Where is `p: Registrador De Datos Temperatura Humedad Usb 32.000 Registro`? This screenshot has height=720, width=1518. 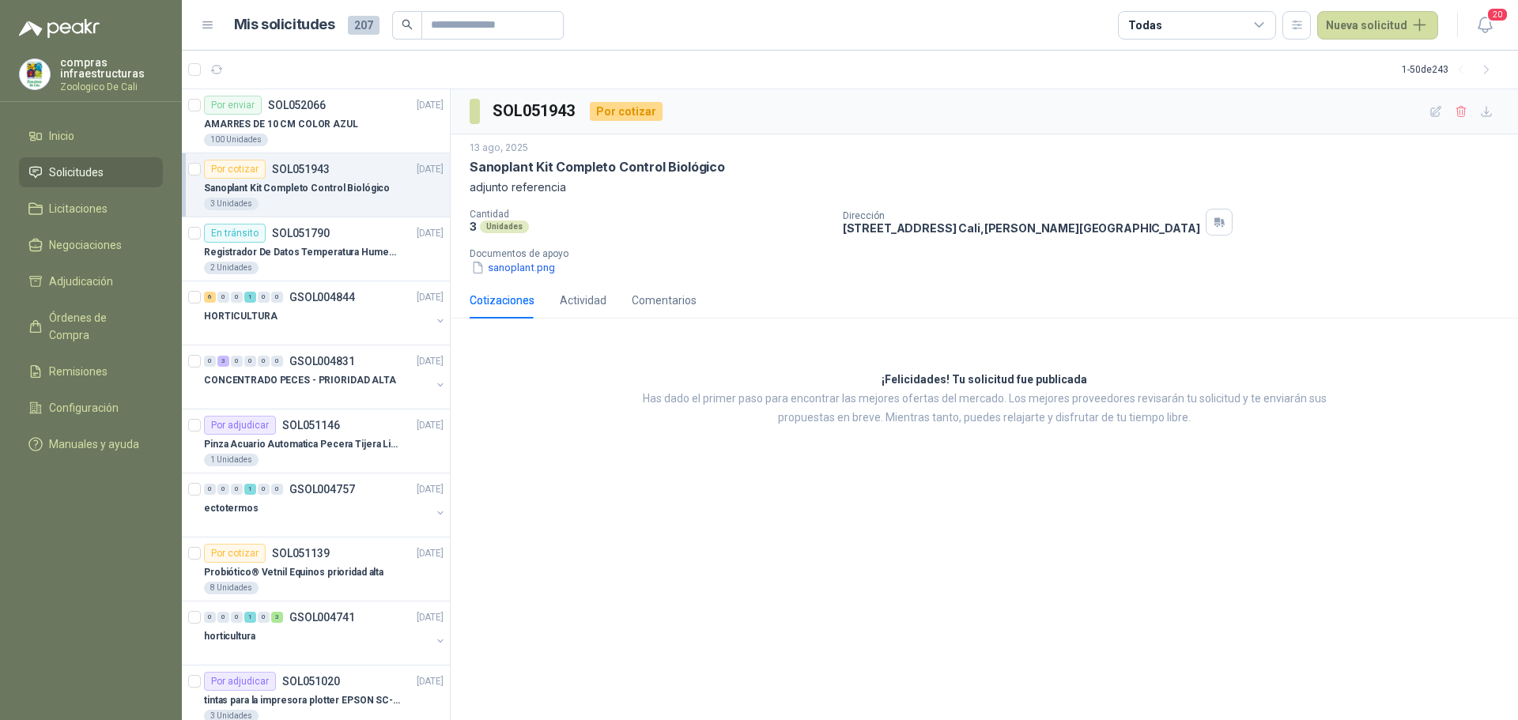 p: Registrador De Datos Temperatura Humedad Usb 32.000 Registro is located at coordinates (302, 252).